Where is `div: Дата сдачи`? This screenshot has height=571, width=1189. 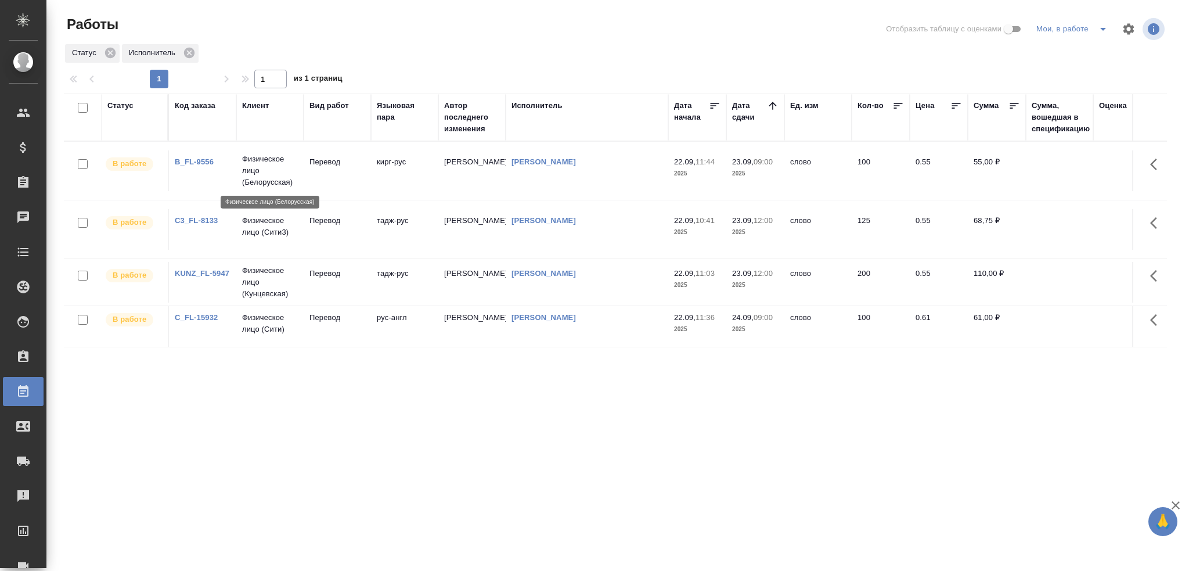
div: Дата сдачи is located at coordinates (749, 111).